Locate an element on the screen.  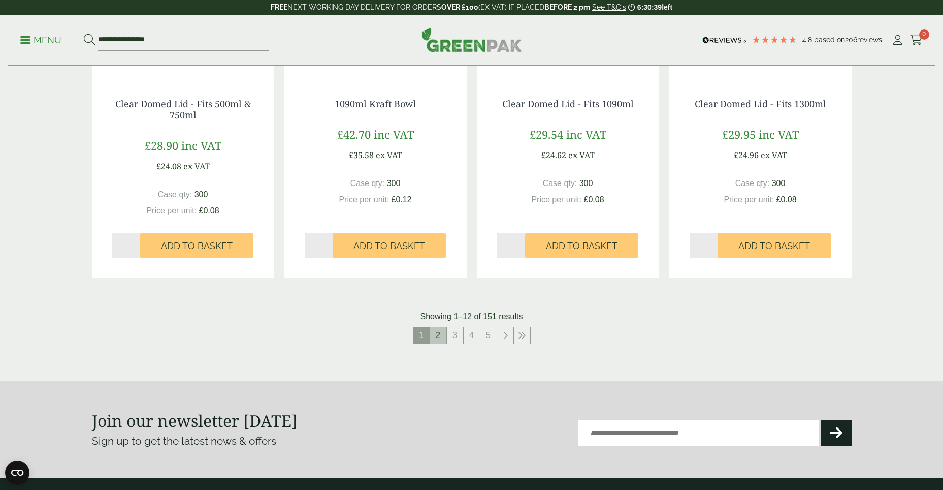
span: £28.90 is located at coordinates (162, 145).